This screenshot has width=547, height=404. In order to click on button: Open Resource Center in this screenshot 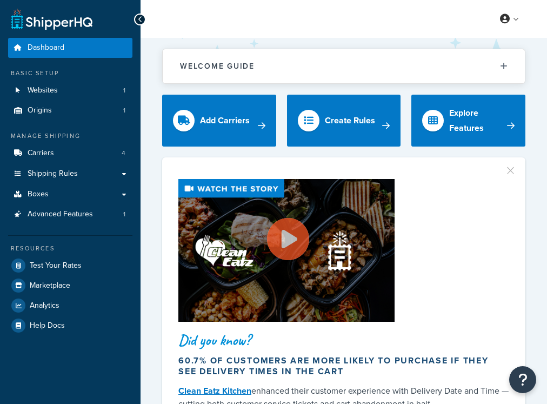, I will do `click(523, 380)`.